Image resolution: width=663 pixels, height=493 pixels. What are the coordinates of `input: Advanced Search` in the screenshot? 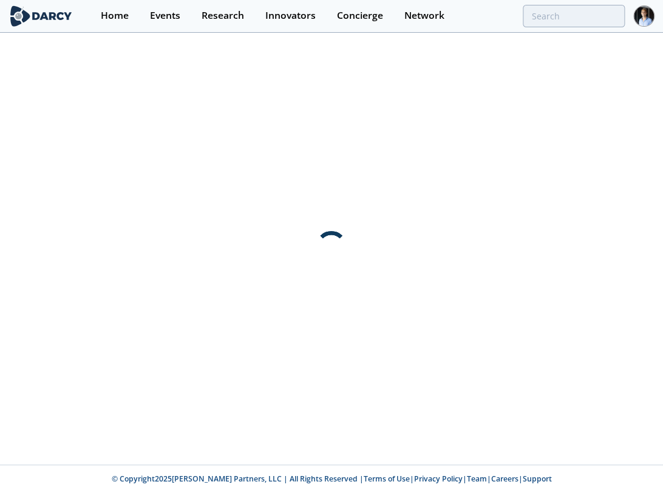 It's located at (573, 16).